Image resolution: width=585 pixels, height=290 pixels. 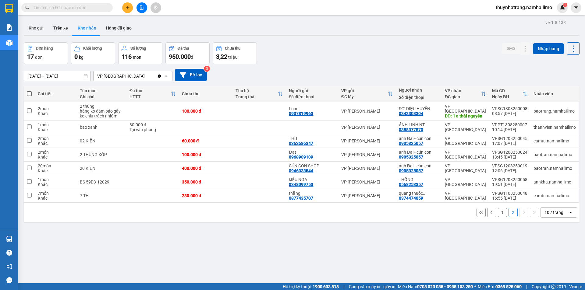 What do you see at coordinates (555, 23) in the screenshot?
I see `div: ver 1.8.138` at bounding box center [555, 23].